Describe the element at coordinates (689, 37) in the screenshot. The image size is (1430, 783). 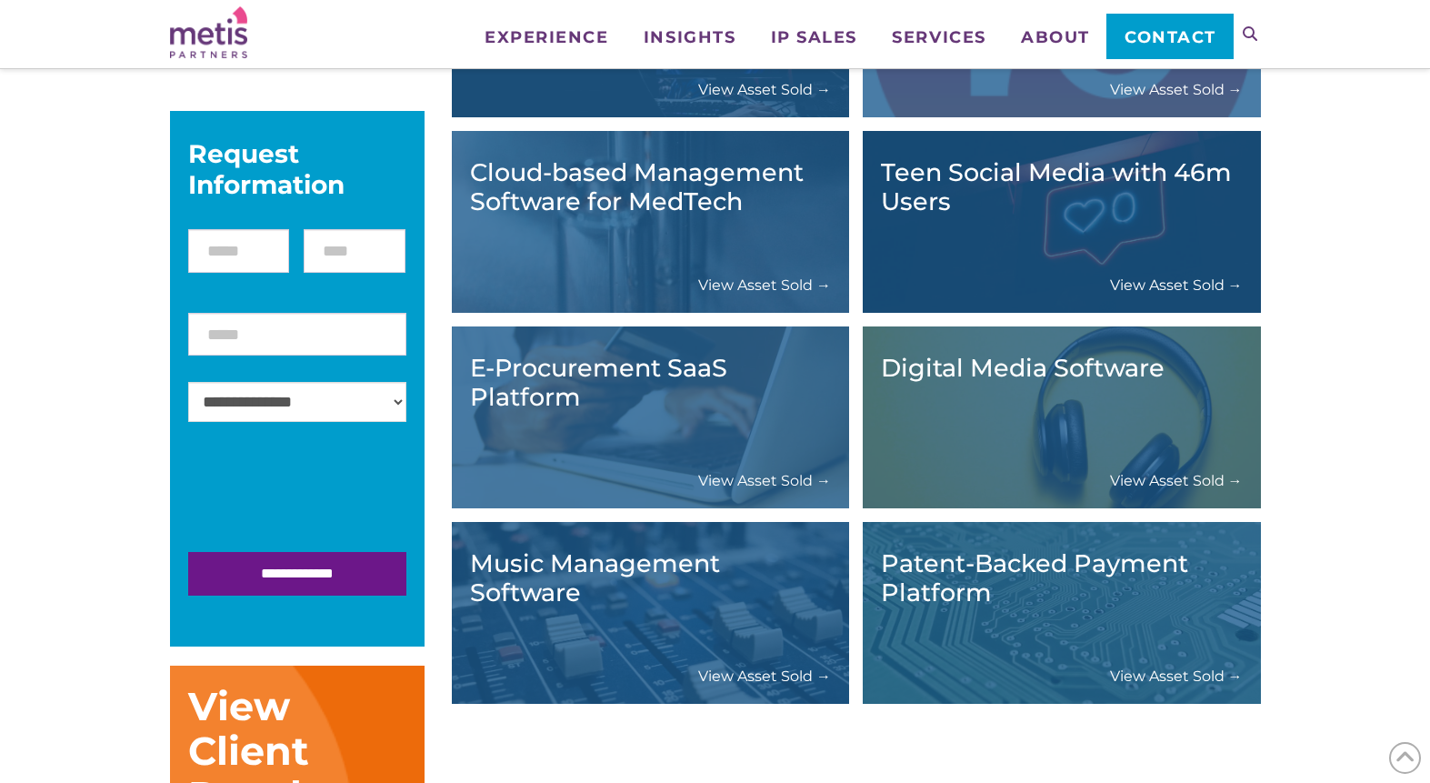
I see `span: Insights` at that location.